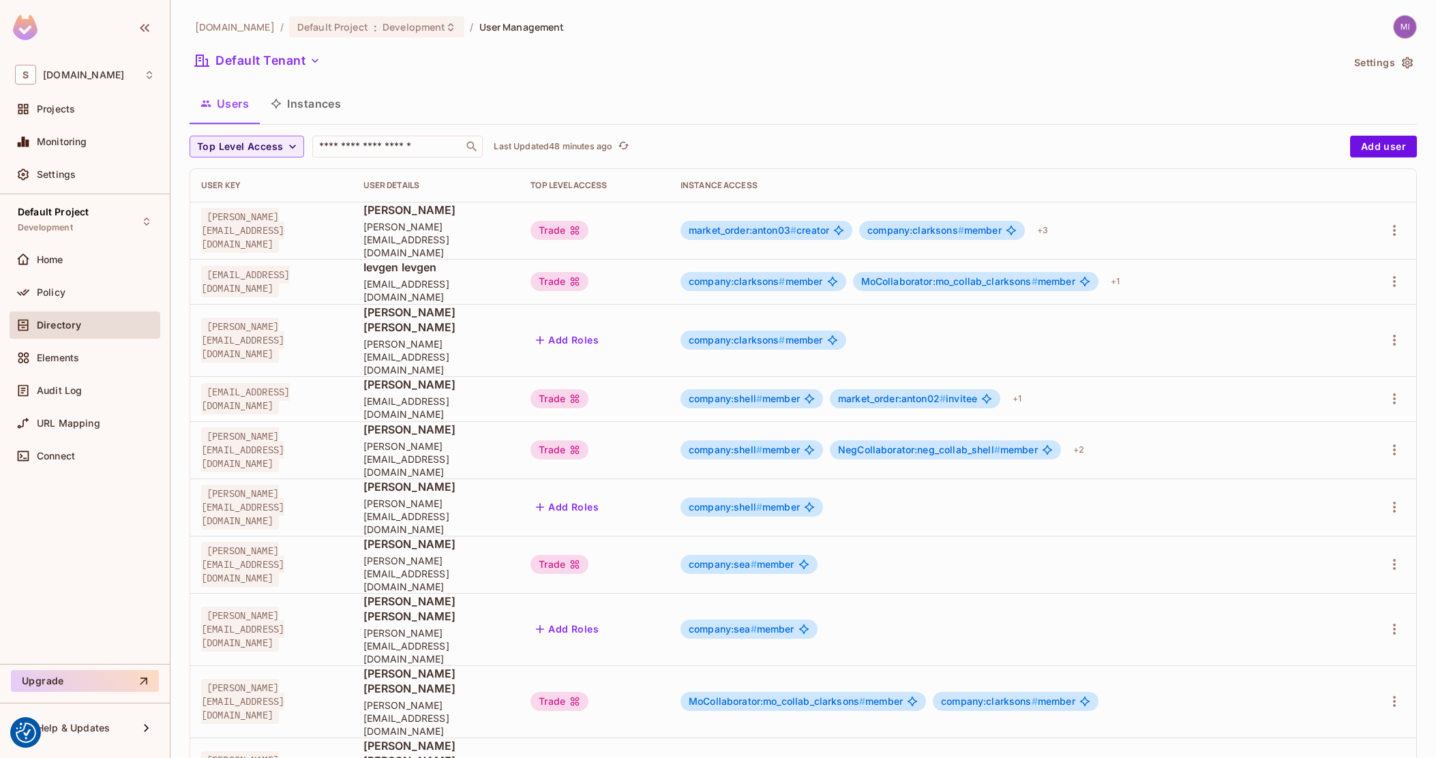 The width and height of the screenshot is (1436, 758). I want to click on span: Workspace: sea.live, so click(83, 75).